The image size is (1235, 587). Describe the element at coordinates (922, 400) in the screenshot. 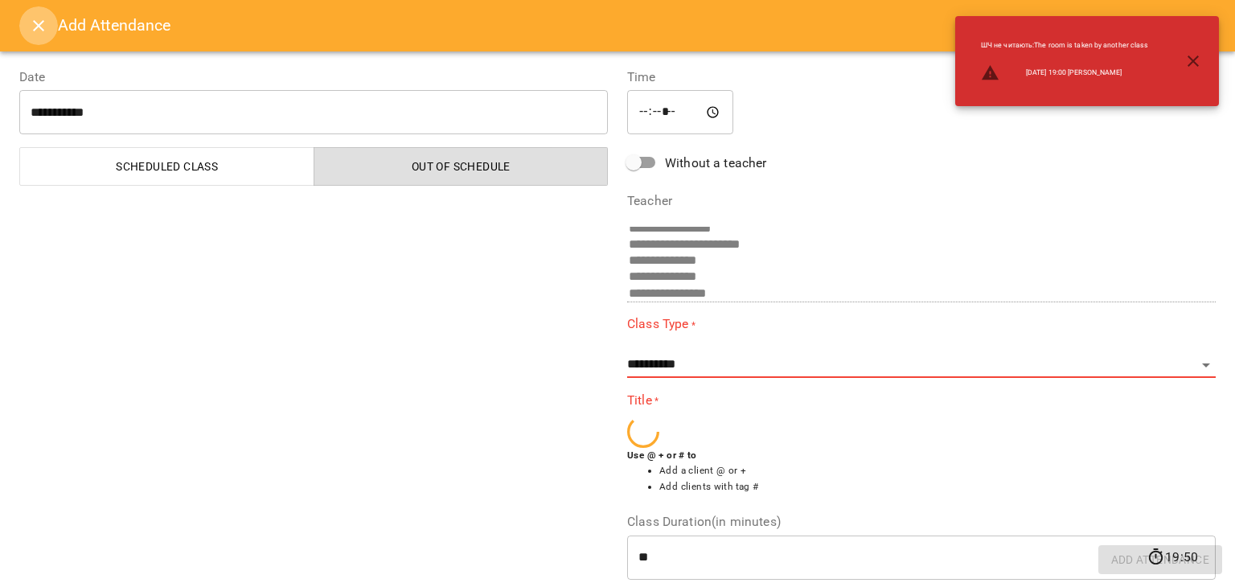

I see `label: Title` at that location.